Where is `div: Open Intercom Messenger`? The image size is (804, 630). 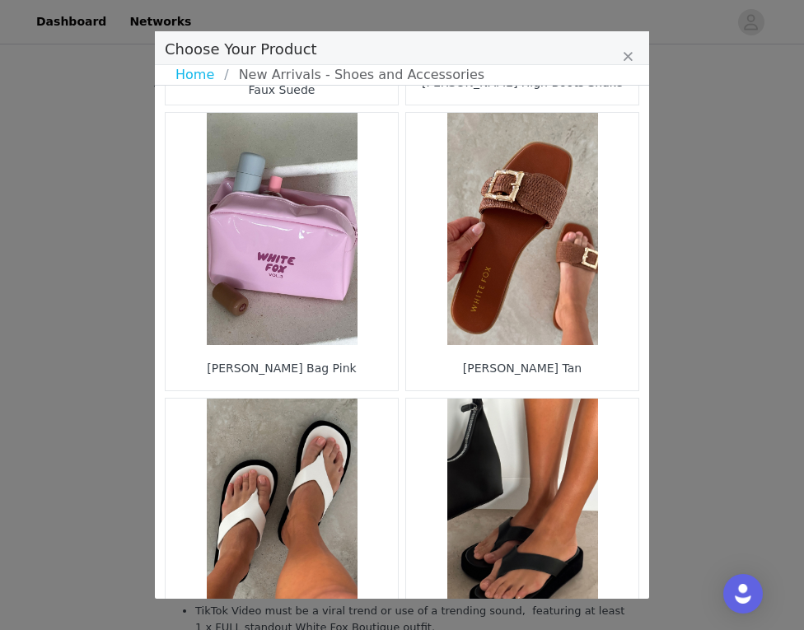 div: Open Intercom Messenger is located at coordinates (743, 594).